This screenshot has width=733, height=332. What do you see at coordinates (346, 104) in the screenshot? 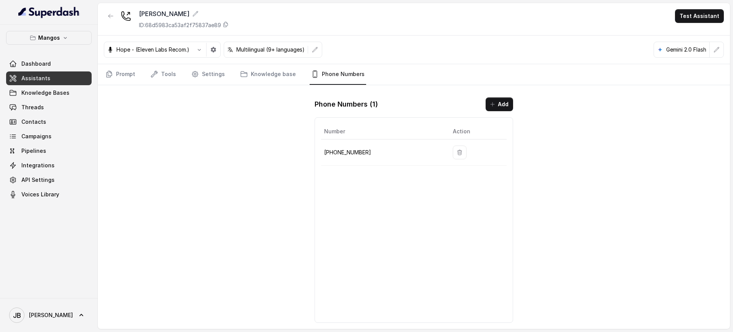
I see `h1: Phone Numbers ( 1 )` at bounding box center [346, 104].